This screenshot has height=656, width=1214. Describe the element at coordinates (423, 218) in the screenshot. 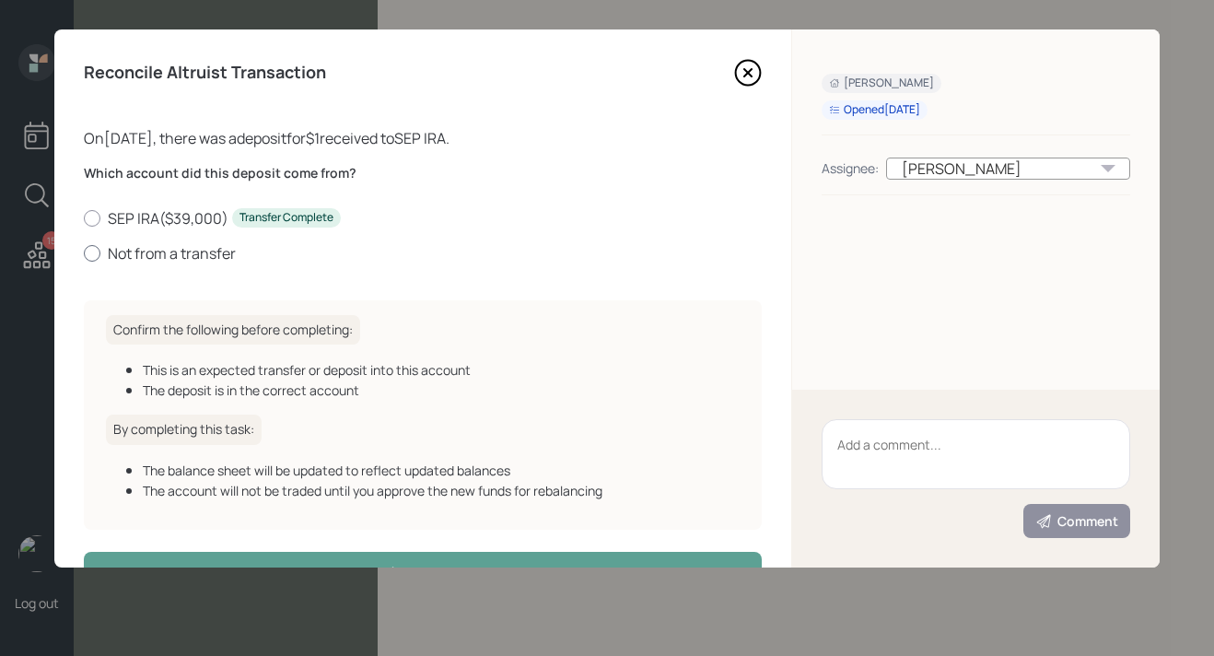

I see `label: SEP IRA ( $39,000 )` at that location.